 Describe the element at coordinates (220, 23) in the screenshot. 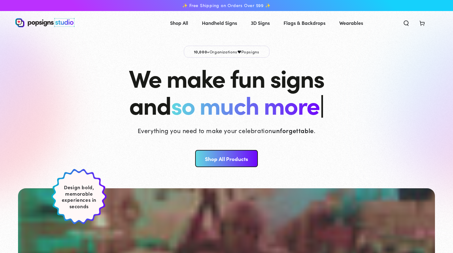

I see `a: Handheld Signs` at that location.